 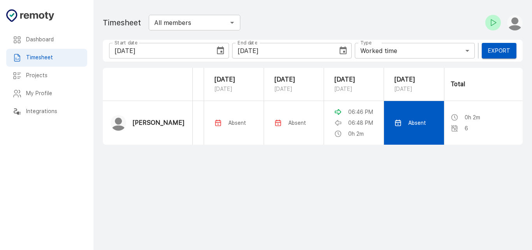 I want to click on label: Start date, so click(x=126, y=42).